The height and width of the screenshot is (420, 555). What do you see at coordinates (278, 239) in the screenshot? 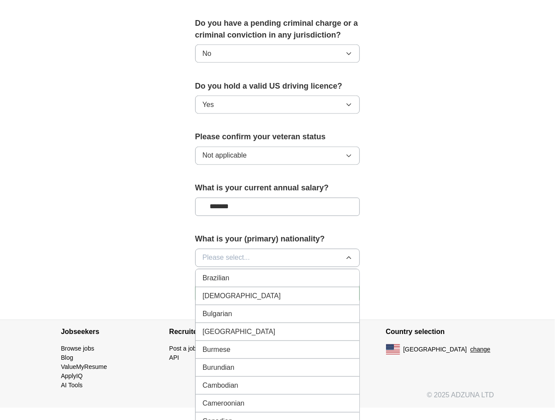
I see `label: What is your (primary) nationality?` at bounding box center [278, 239].